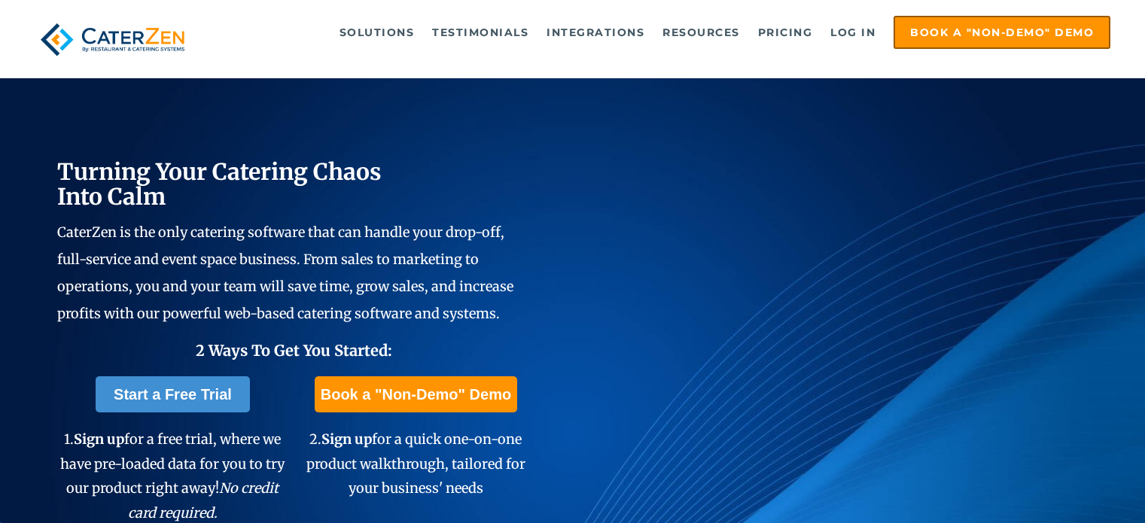 This screenshot has height=523, width=1145. I want to click on span: Turning Your Catering Chaos Into Calm, so click(219, 184).